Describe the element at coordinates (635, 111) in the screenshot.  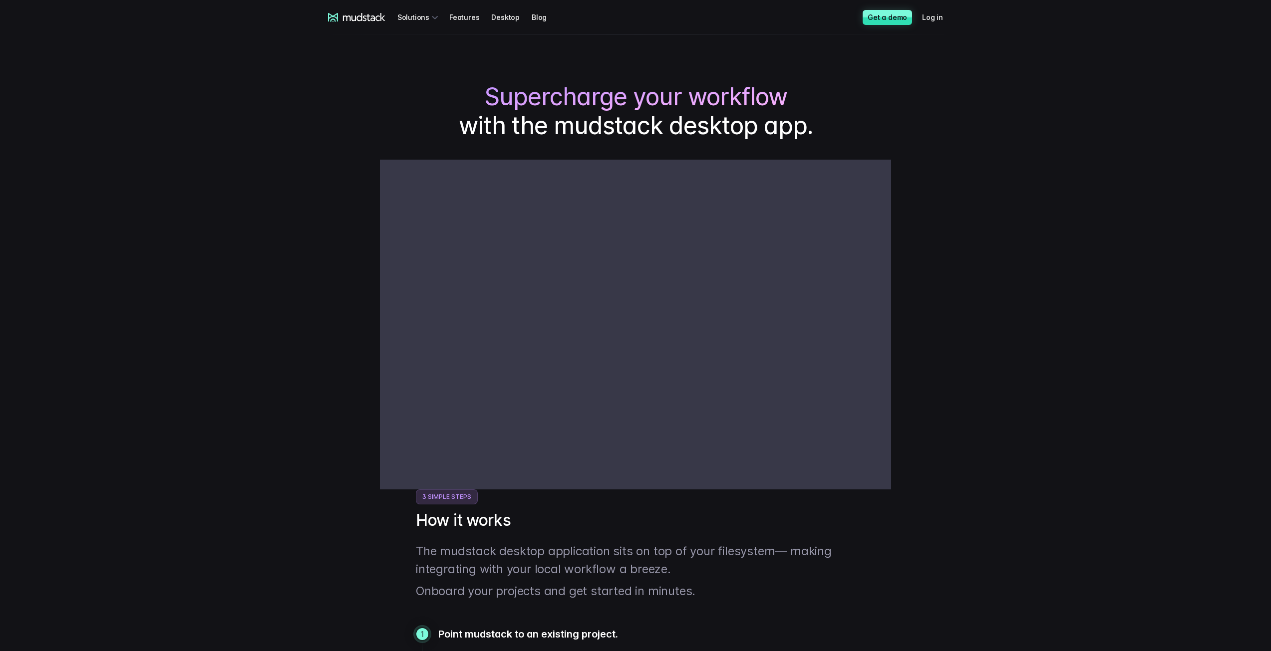
I see `h1: with the mudstack desktop app.` at that location.